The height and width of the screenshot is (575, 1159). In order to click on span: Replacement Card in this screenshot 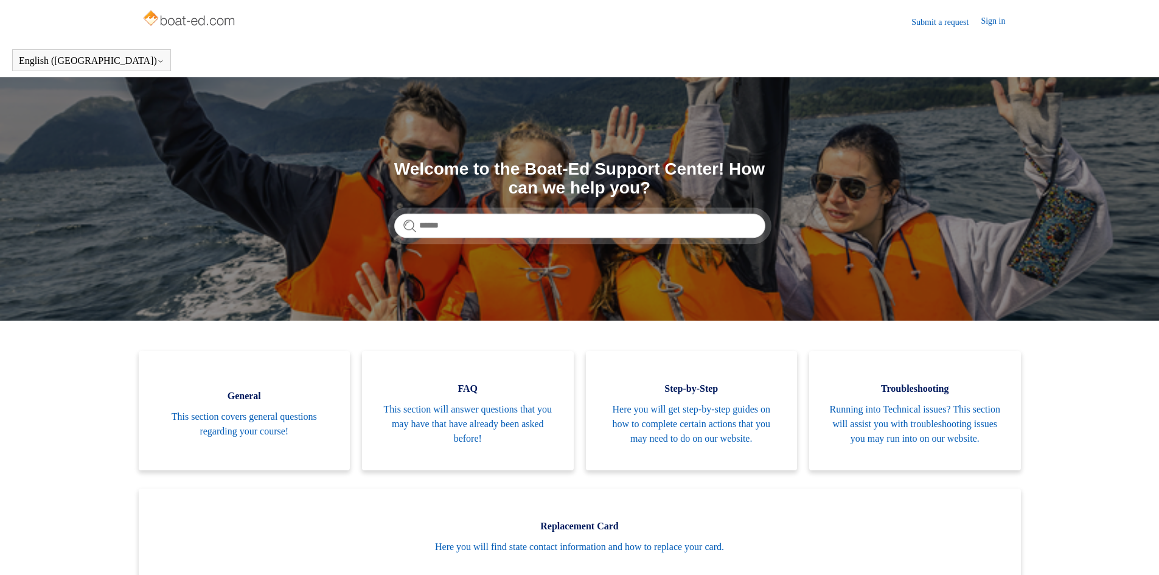, I will do `click(580, 526)`.